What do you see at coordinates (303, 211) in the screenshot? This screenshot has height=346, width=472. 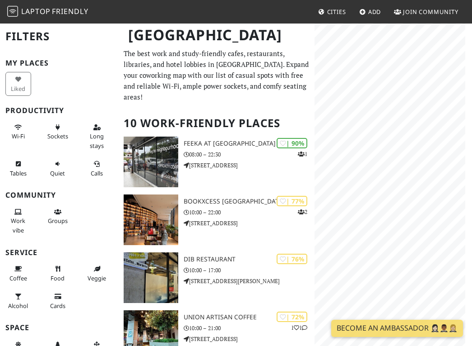 I see `p: 2` at bounding box center [303, 211].